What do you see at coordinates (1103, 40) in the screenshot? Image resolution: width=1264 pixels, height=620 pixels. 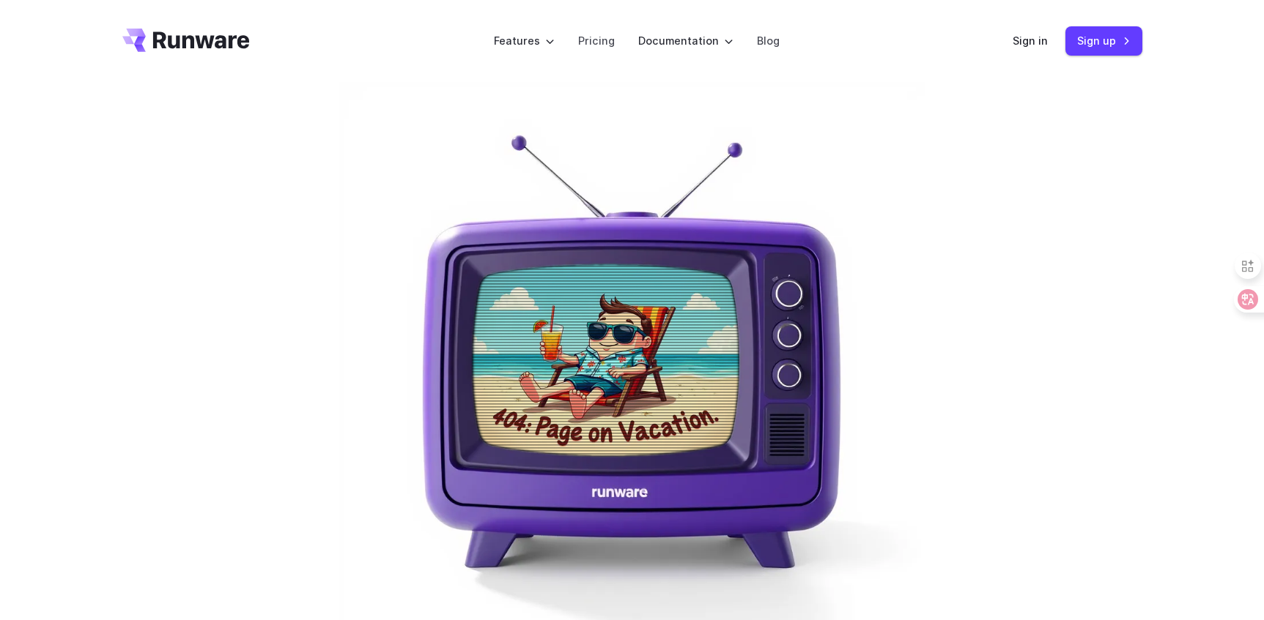 I see `a: Sign up` at bounding box center [1103, 40].